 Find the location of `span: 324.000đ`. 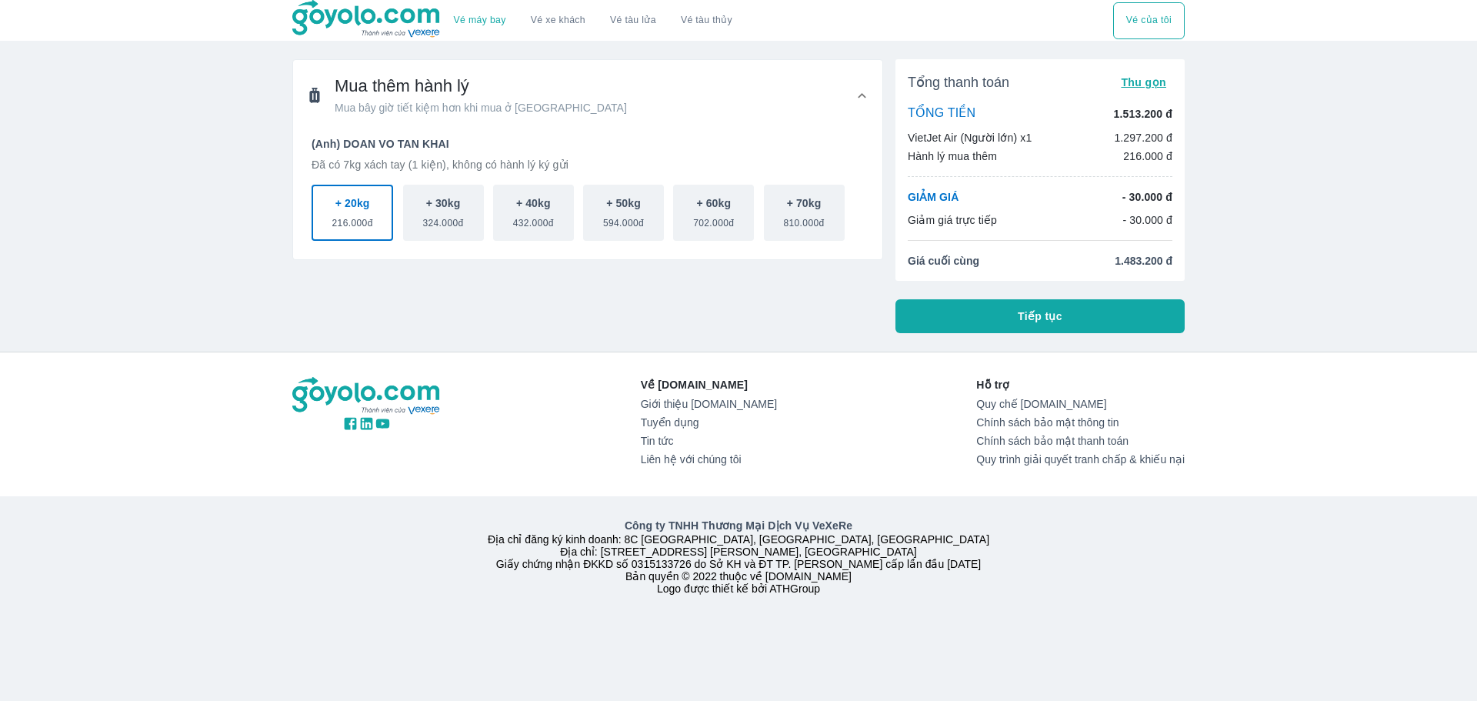

span: 324.000đ is located at coordinates (442, 220).